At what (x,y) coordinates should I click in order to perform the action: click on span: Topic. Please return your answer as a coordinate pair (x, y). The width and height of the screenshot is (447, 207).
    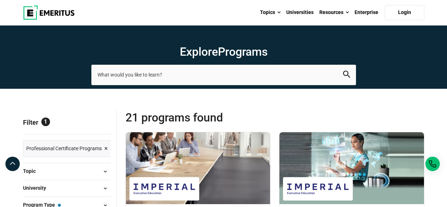
    Looking at the image, I should click on (32, 171).